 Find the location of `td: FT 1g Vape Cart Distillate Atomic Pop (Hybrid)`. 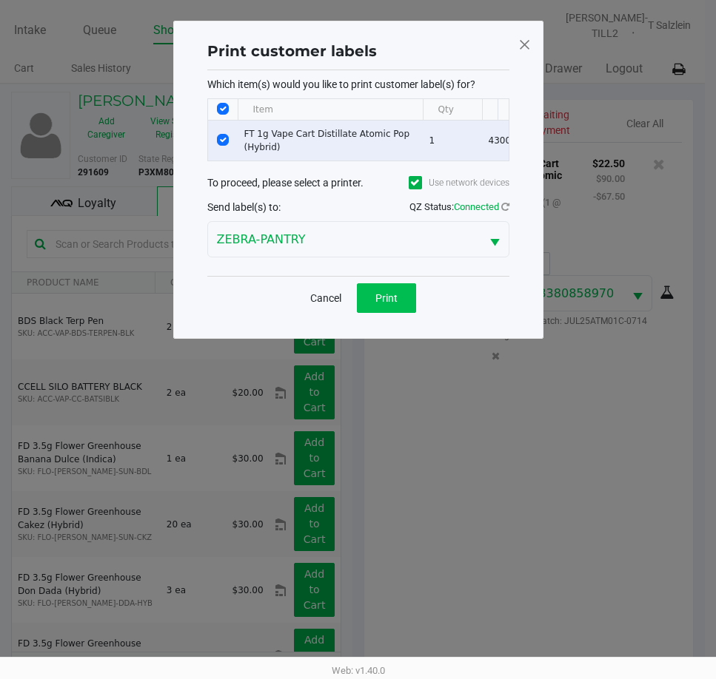

td: FT 1g Vape Cart Distillate Atomic Pop (Hybrid) is located at coordinates (330, 141).